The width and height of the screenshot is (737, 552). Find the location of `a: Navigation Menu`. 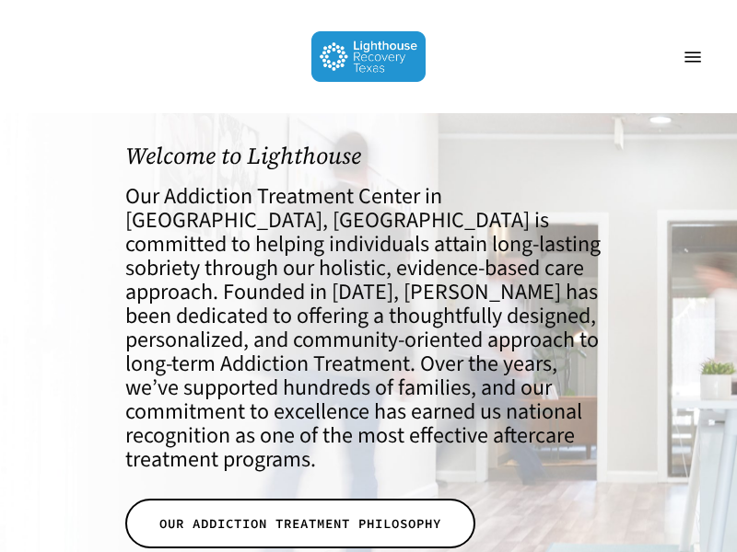

a: Navigation Menu is located at coordinates (692, 57).